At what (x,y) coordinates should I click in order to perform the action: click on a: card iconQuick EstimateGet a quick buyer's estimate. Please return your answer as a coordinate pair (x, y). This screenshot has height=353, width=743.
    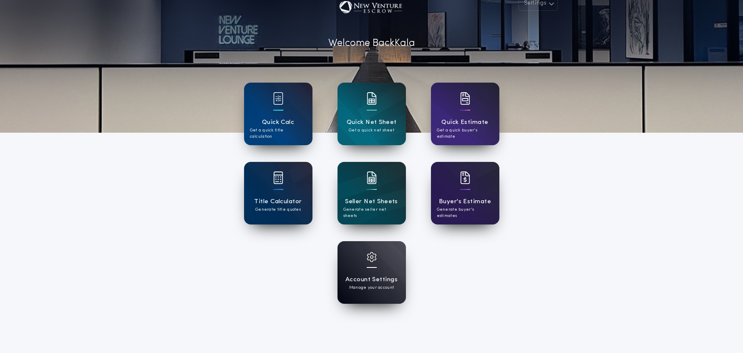
    Looking at the image, I should click on (465, 114).